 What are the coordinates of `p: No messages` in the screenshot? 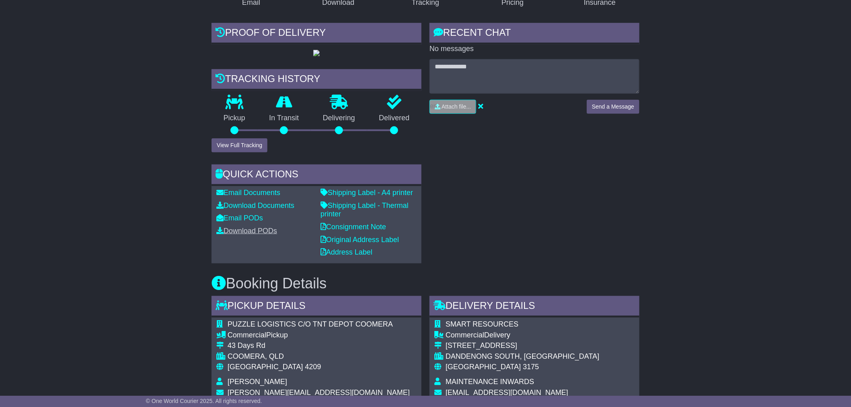 It's located at (535, 49).